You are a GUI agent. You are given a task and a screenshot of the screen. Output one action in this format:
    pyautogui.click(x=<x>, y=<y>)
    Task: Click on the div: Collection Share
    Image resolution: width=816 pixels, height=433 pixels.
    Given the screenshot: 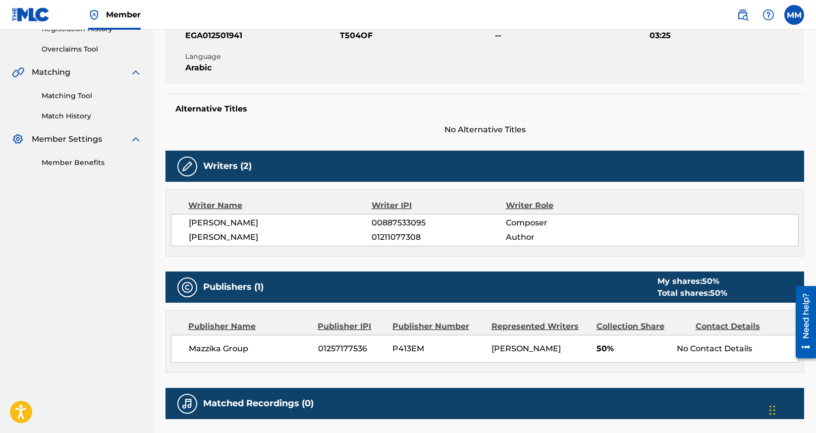 What is the action you would take?
    pyautogui.click(x=642, y=327)
    